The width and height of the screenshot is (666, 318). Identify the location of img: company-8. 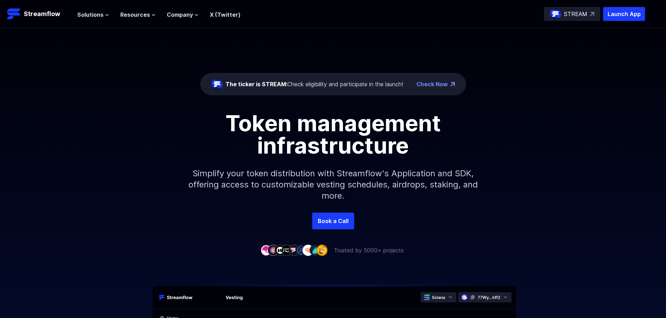
(315, 250).